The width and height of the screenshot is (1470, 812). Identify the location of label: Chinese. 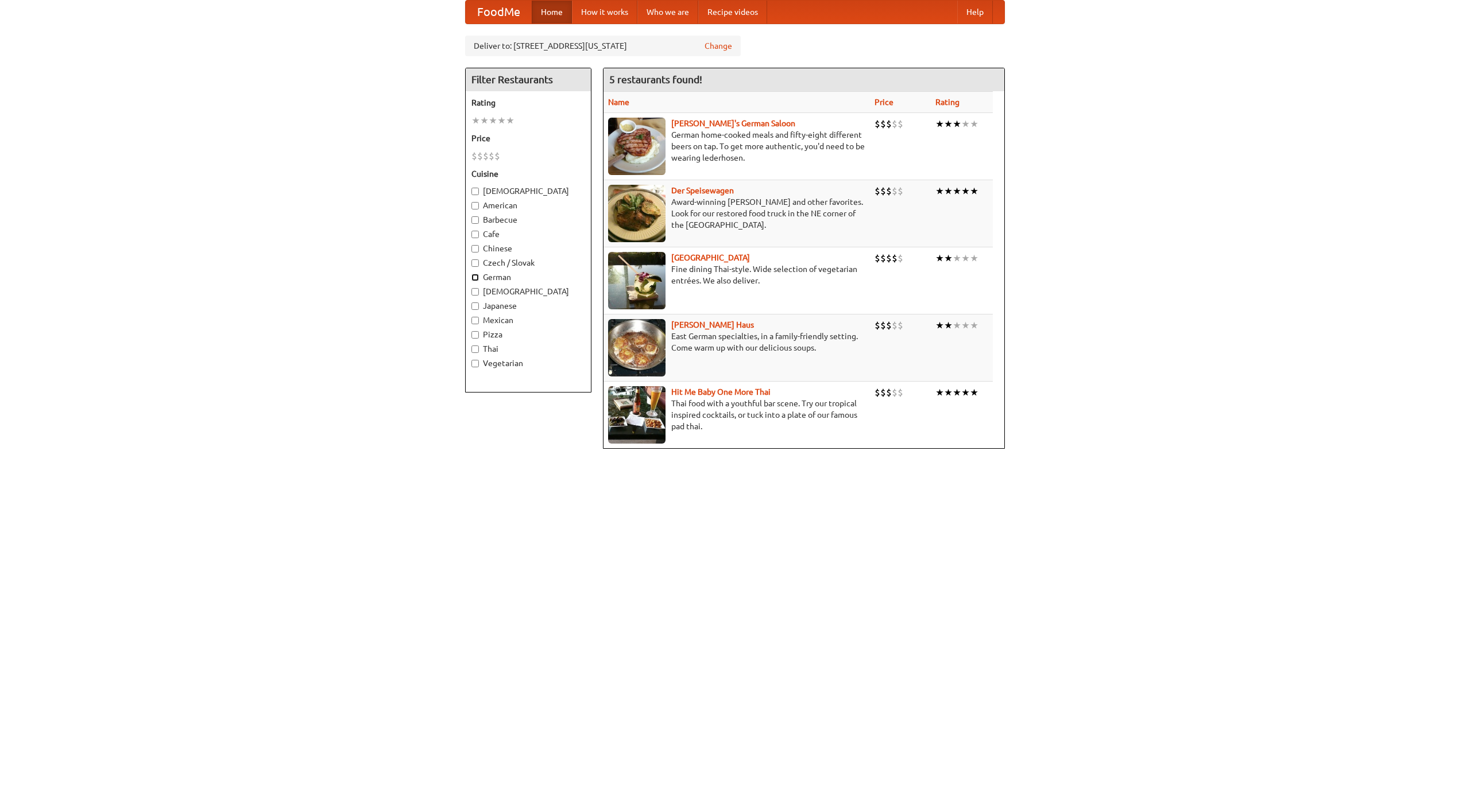
(528, 248).